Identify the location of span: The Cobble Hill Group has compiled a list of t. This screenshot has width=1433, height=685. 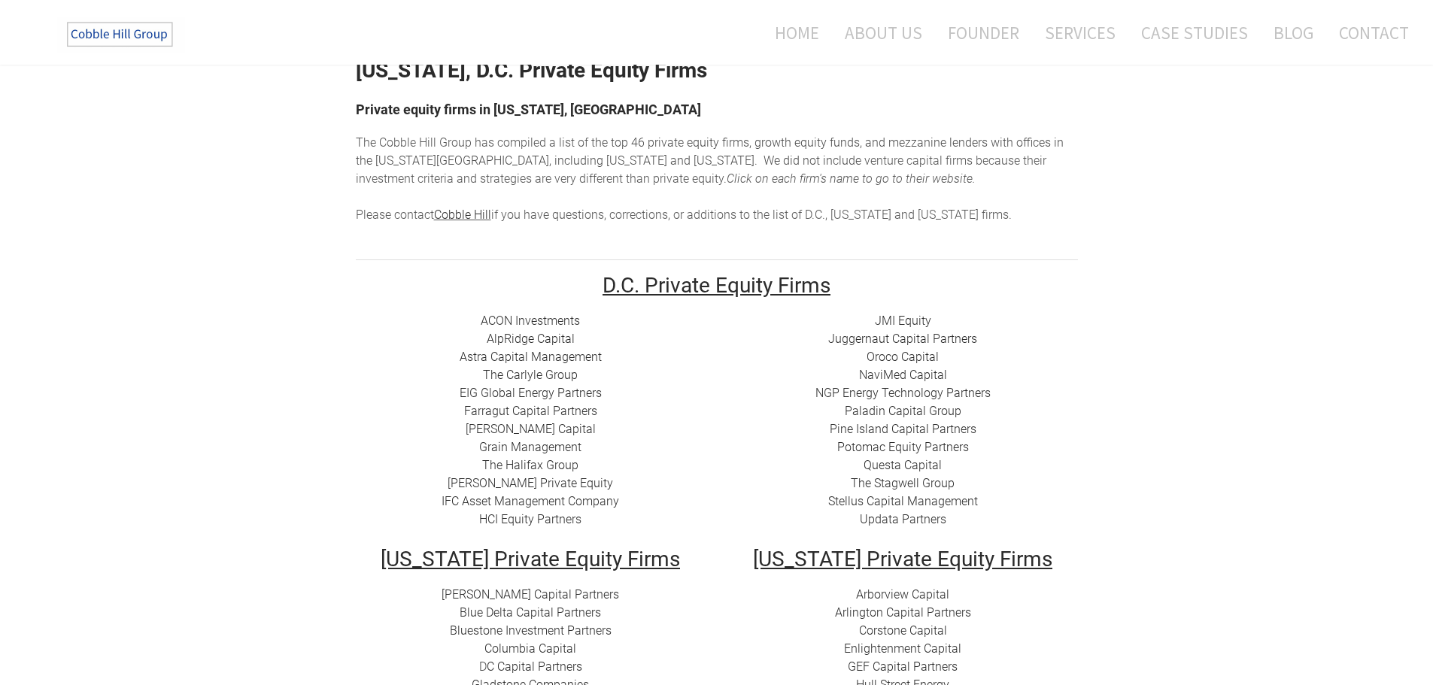
(475, 142).